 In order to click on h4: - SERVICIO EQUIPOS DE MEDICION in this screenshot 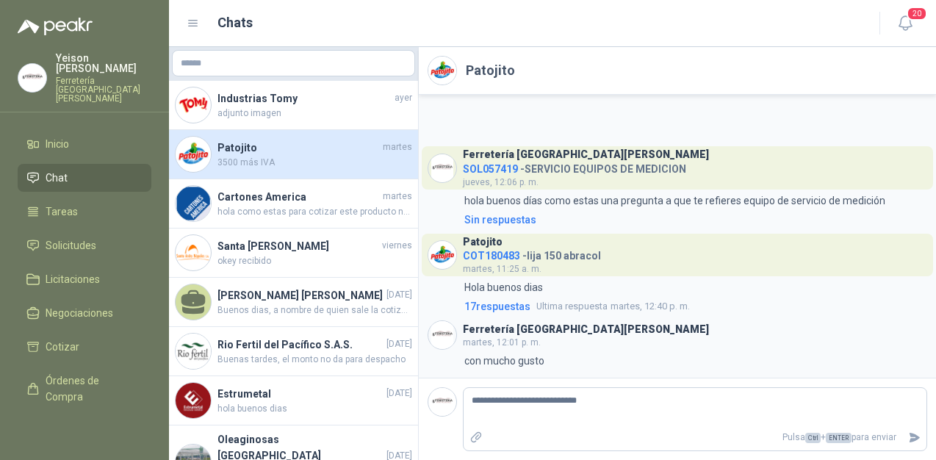, I will do `click(585, 166)`.